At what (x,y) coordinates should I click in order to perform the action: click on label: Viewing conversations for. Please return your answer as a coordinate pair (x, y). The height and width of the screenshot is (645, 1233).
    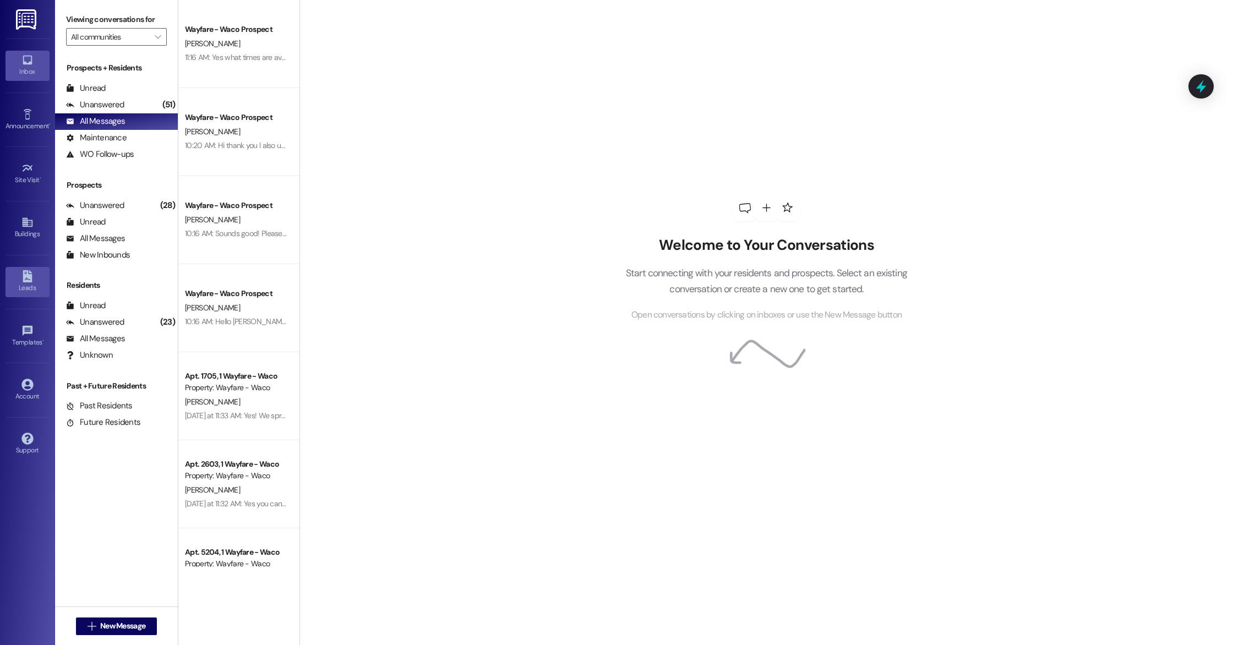
    Looking at the image, I should click on (116, 19).